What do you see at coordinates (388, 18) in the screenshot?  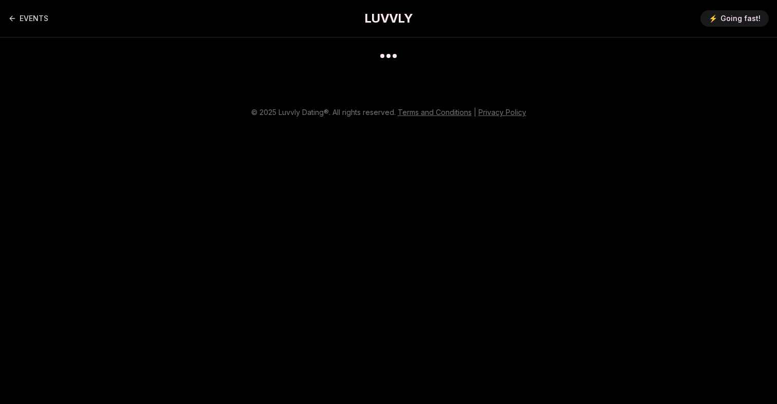 I see `h1: LUVVLY` at bounding box center [388, 18].